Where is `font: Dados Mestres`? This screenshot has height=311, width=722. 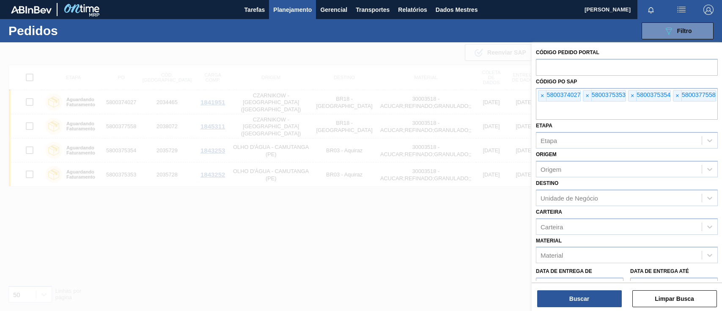 font: Dados Mestres is located at coordinates (457, 10).